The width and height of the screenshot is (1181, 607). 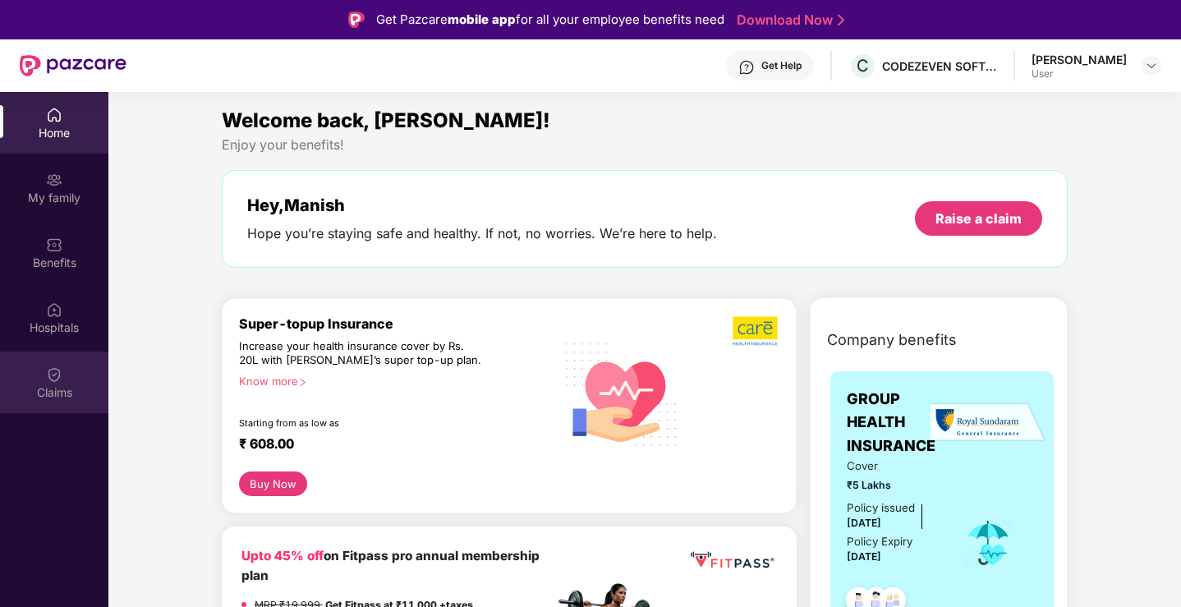 What do you see at coordinates (645, 145) in the screenshot?
I see `div: Enjoy your benefits!` at bounding box center [645, 145].